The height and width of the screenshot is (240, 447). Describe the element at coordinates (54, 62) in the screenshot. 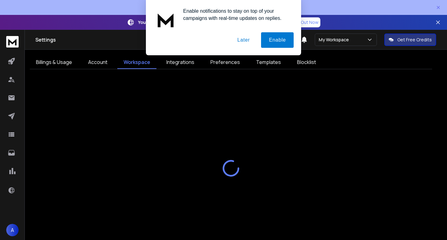

I see `a: Billings & Usage` at that location.